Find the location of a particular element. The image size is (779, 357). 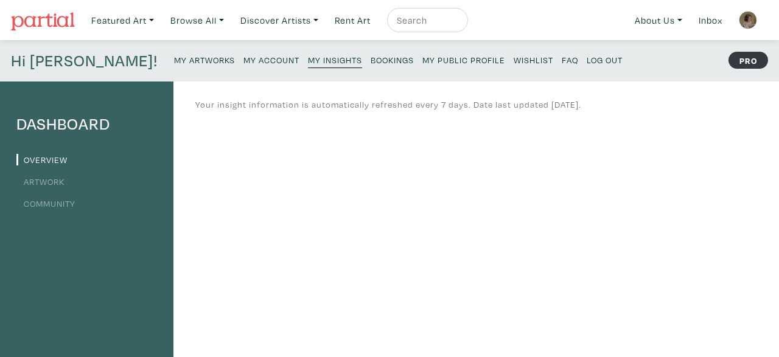

a: My Public Profile is located at coordinates (464, 59).